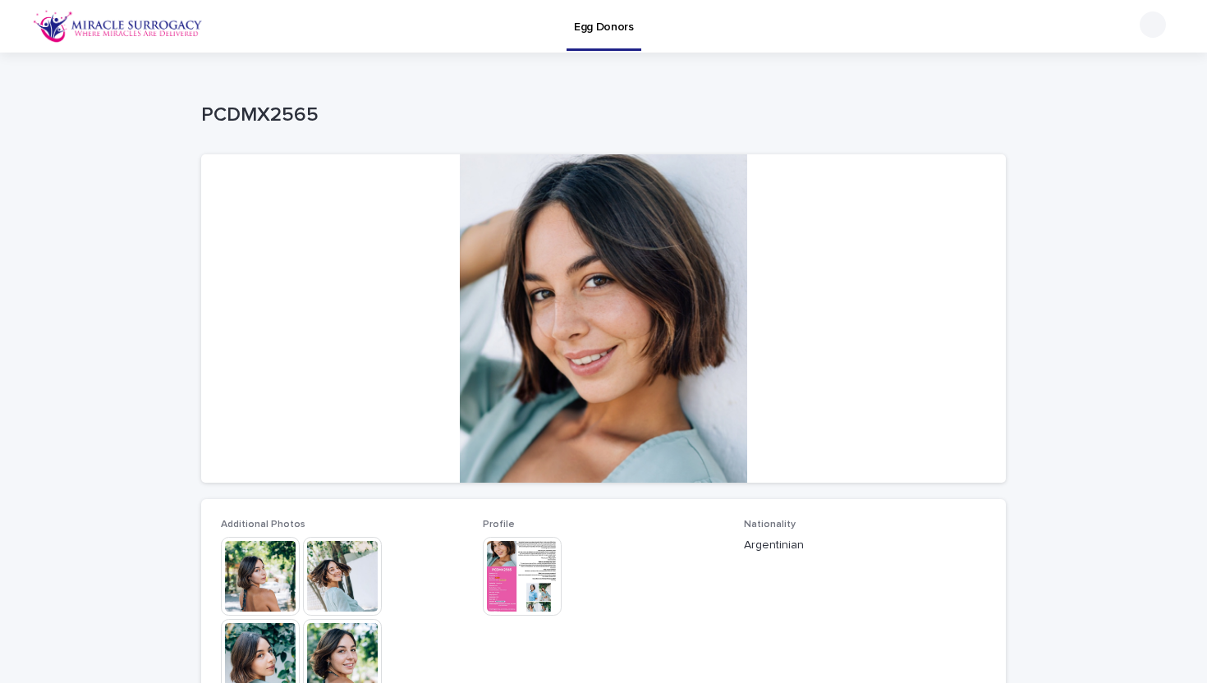  Describe the element at coordinates (865, 545) in the screenshot. I see `p: Argentinian` at that location.